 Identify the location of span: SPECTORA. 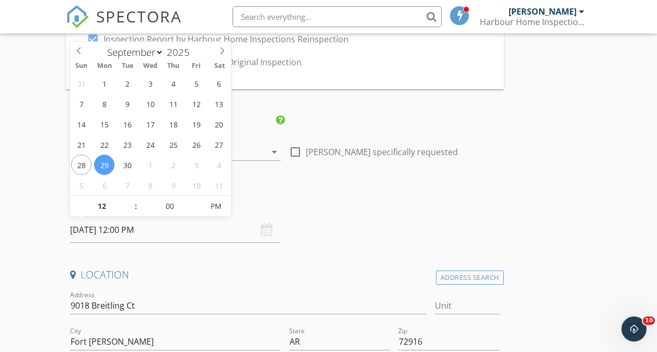
(139, 16).